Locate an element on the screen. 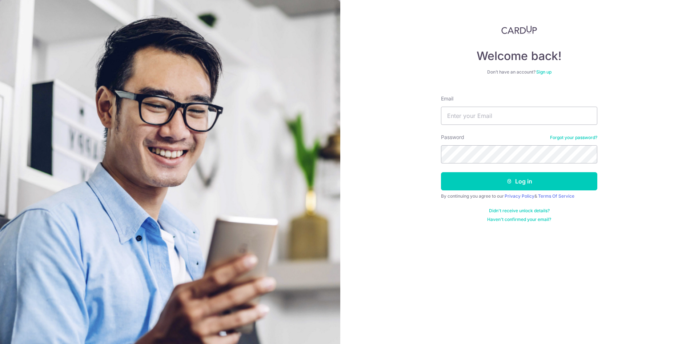 The height and width of the screenshot is (344, 698). a: Privacy Policy is located at coordinates (520, 196).